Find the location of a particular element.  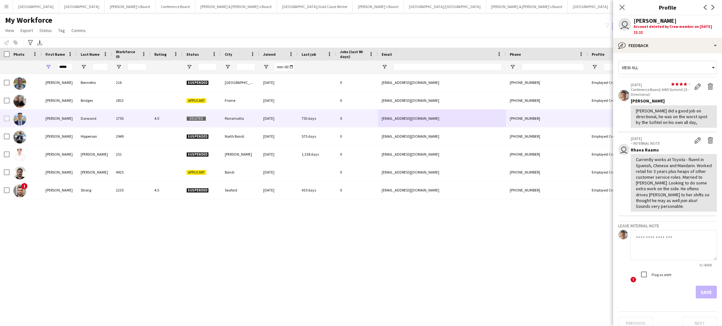

button: Conference Board is located at coordinates (175, 6).